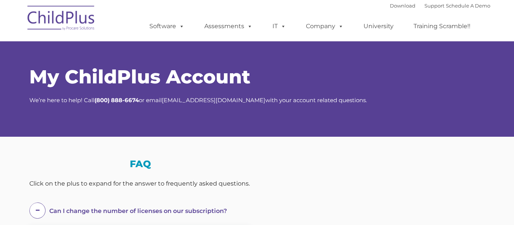 Image resolution: width=514 pixels, height=225 pixels. What do you see at coordinates (434, 6) in the screenshot?
I see `a: Support` at bounding box center [434, 6].